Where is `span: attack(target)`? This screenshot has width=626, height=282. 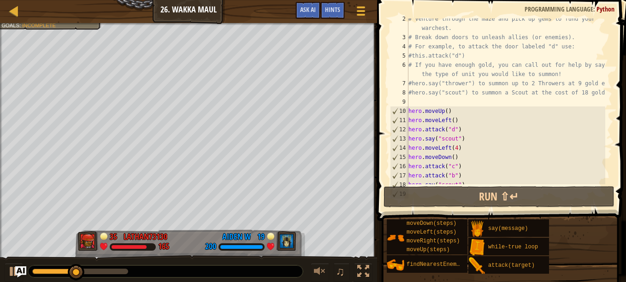
span: attack(target) is located at coordinates (511, 266).